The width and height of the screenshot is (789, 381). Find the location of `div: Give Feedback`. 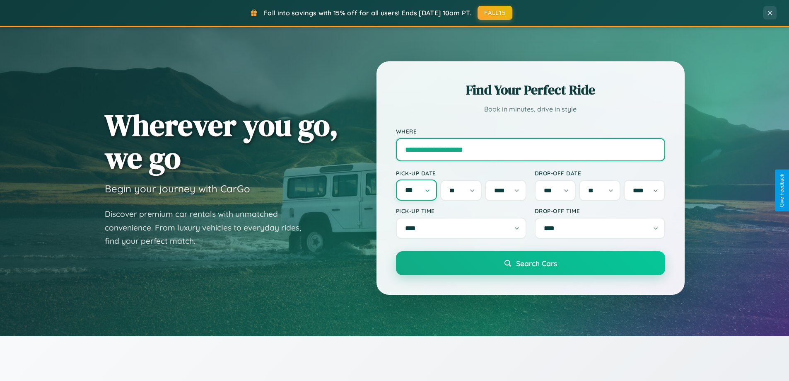

div: Give Feedback is located at coordinates (782, 190).